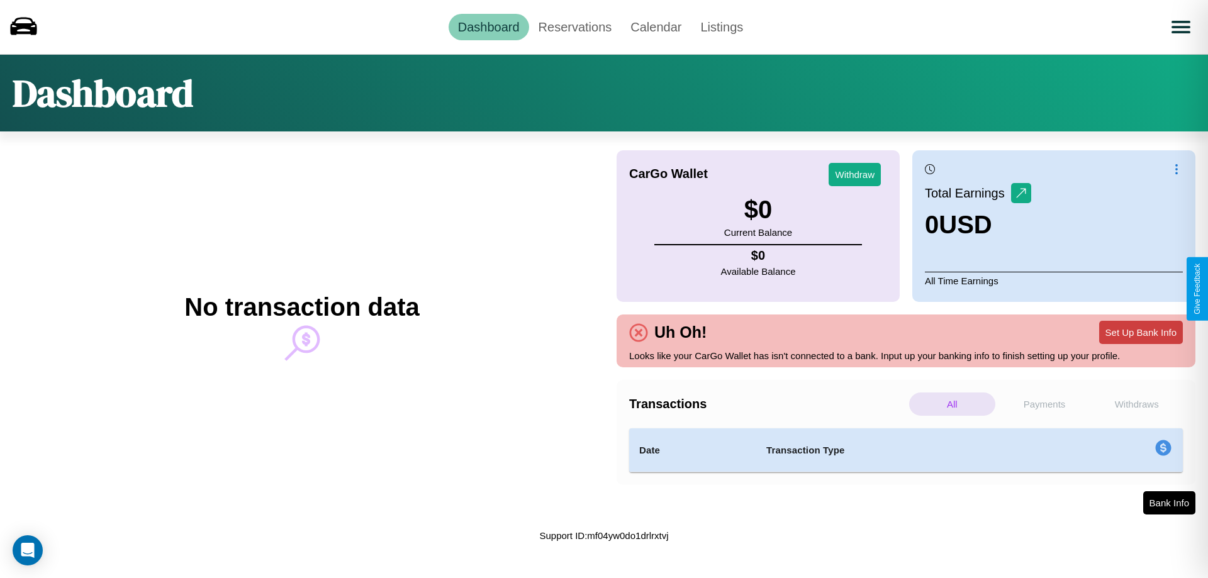 Image resolution: width=1208 pixels, height=578 pixels. What do you see at coordinates (489, 27) in the screenshot?
I see `a: Dashboard` at bounding box center [489, 27].